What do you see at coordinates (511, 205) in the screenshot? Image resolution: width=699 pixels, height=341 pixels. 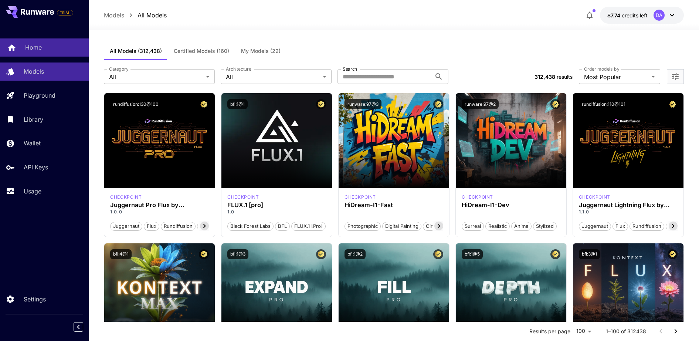 I see `h3: HiDream-I1-Dev` at bounding box center [511, 205].